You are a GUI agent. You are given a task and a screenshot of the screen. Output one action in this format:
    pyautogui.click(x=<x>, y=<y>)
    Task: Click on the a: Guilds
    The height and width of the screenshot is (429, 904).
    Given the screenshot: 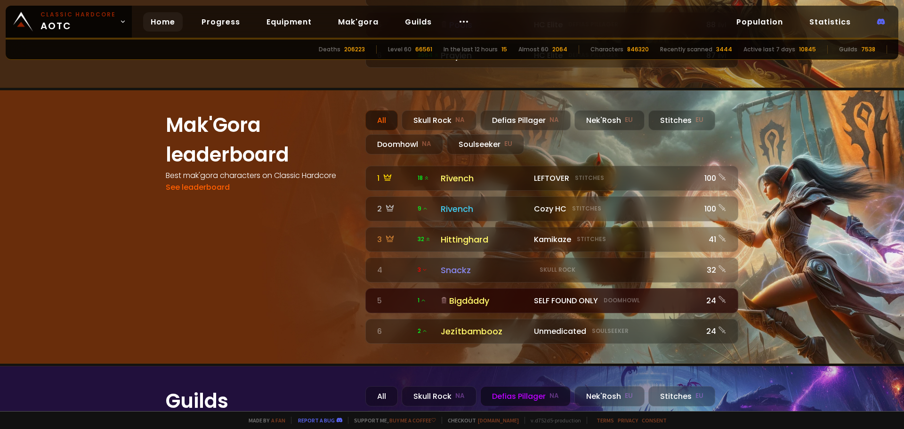 What is the action you would take?
    pyautogui.click(x=418, y=22)
    